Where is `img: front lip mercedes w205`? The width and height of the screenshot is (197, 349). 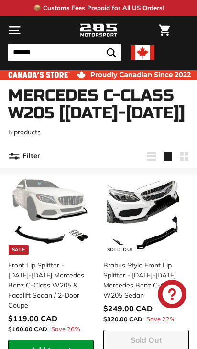 img: front lip mercedes w205 is located at coordinates (51, 215).